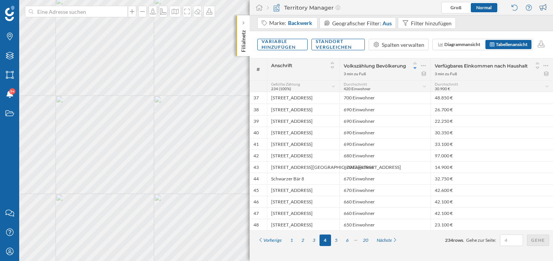 This screenshot has width=553, height=261. What do you see at coordinates (256, 202) in the screenshot?
I see `div: 46` at bounding box center [256, 202].